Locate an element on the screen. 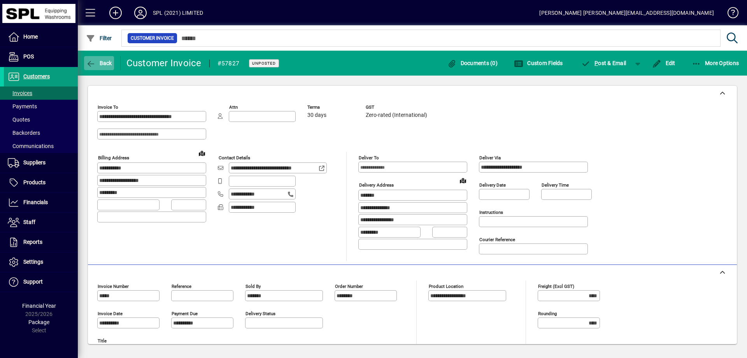  span: P is located at coordinates (596, 63).